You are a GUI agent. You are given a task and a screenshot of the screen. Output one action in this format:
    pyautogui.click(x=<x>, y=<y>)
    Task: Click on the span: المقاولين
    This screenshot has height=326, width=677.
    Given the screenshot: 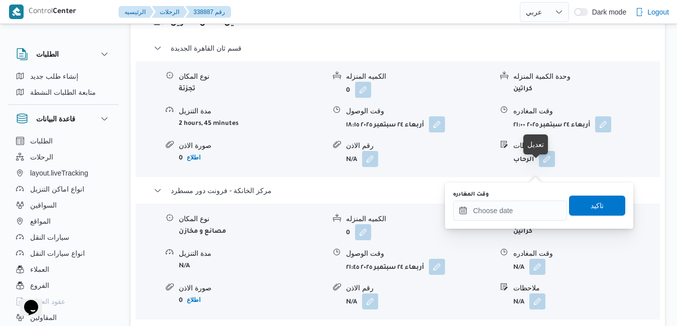 What is the action you would take?
    pyautogui.click(x=43, y=318)
    